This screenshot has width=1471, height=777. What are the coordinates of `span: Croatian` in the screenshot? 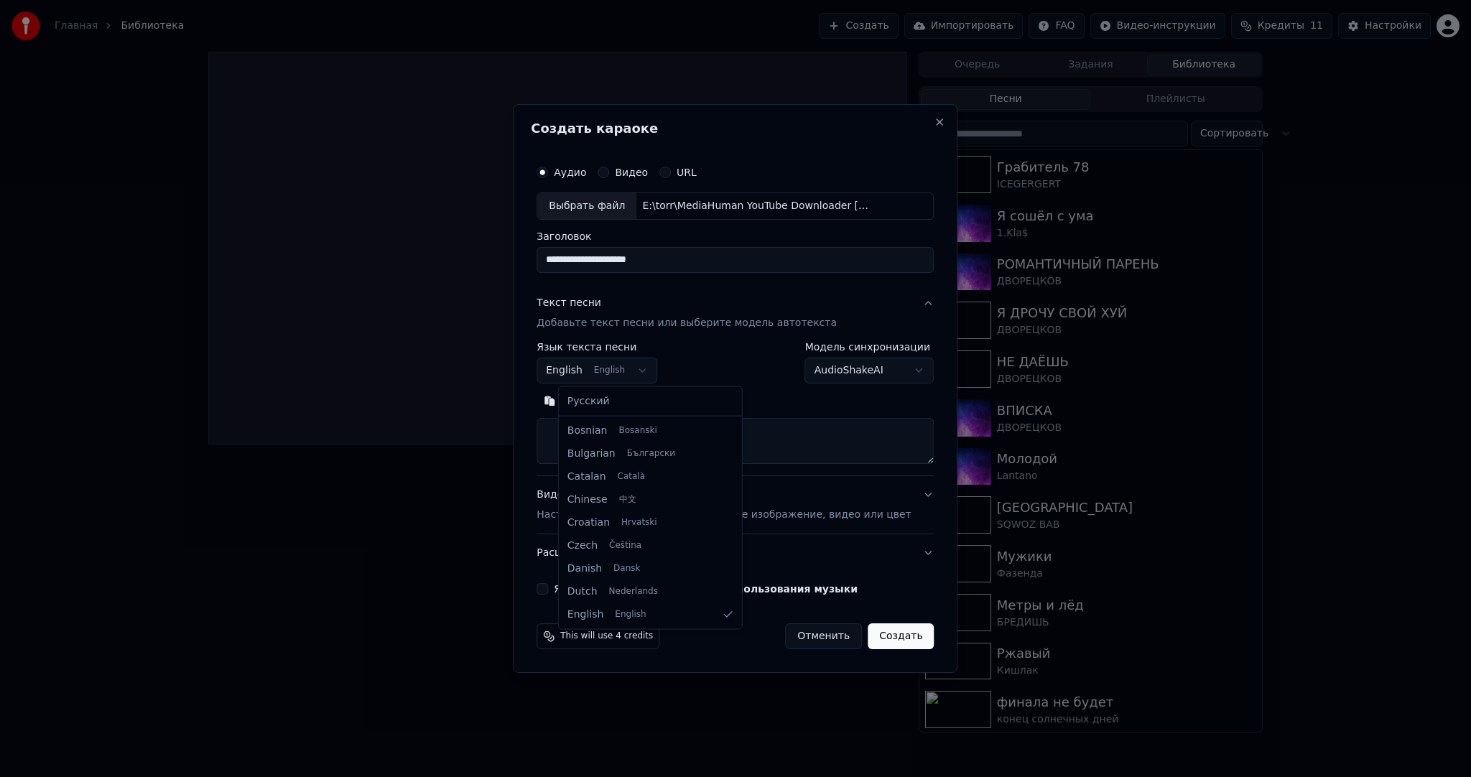 It's located at (588, 522).